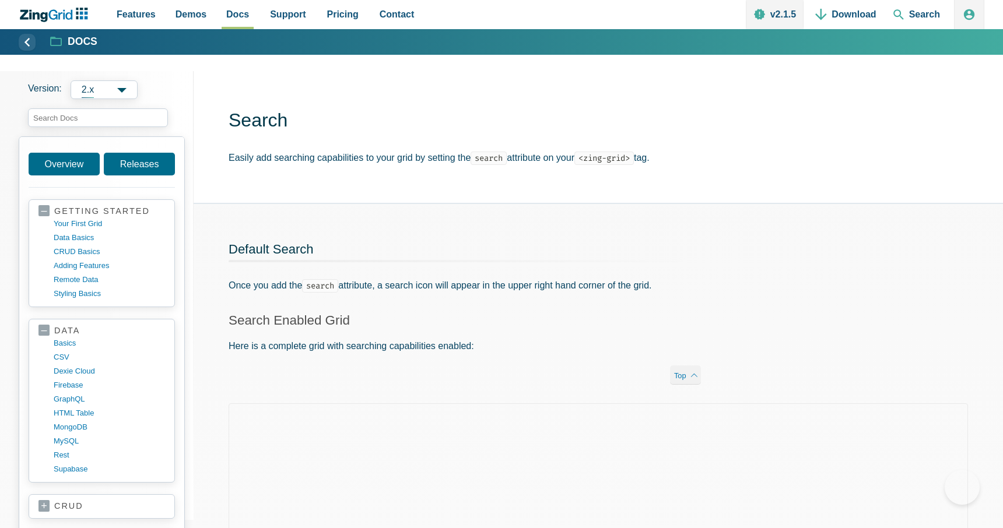 This screenshot has width=1003, height=528. What do you see at coordinates (109, 413) in the screenshot?
I see `a: HTML table` at bounding box center [109, 413].